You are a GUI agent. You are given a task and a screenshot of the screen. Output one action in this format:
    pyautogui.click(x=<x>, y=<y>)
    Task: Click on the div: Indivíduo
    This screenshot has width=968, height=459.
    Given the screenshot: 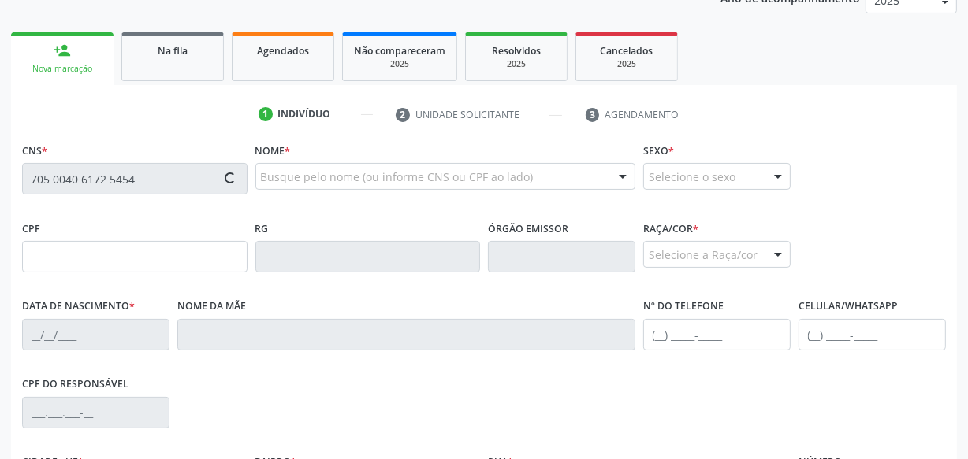 What is the action you would take?
    pyautogui.click(x=304, y=114)
    